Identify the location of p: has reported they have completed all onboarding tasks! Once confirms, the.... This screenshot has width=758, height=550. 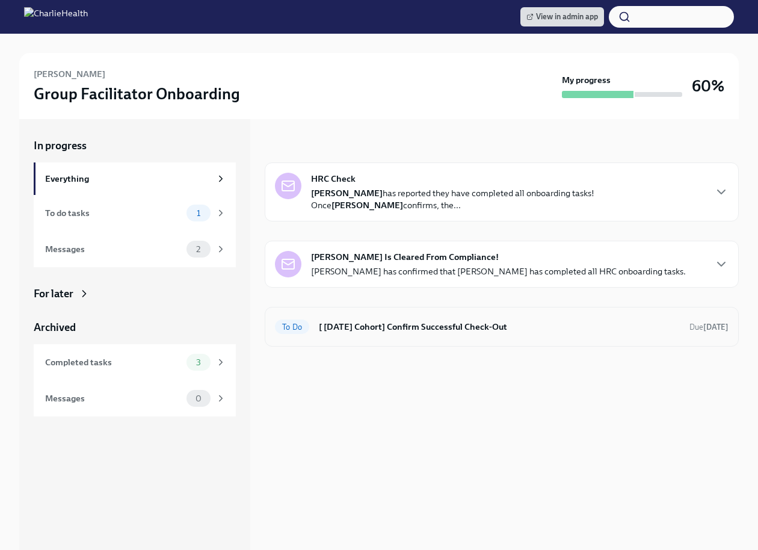
(508, 199).